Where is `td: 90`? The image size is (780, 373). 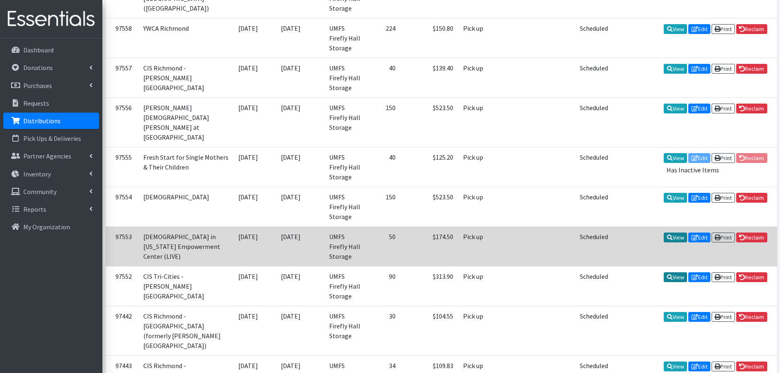 td: 90 is located at coordinates (384, 286).